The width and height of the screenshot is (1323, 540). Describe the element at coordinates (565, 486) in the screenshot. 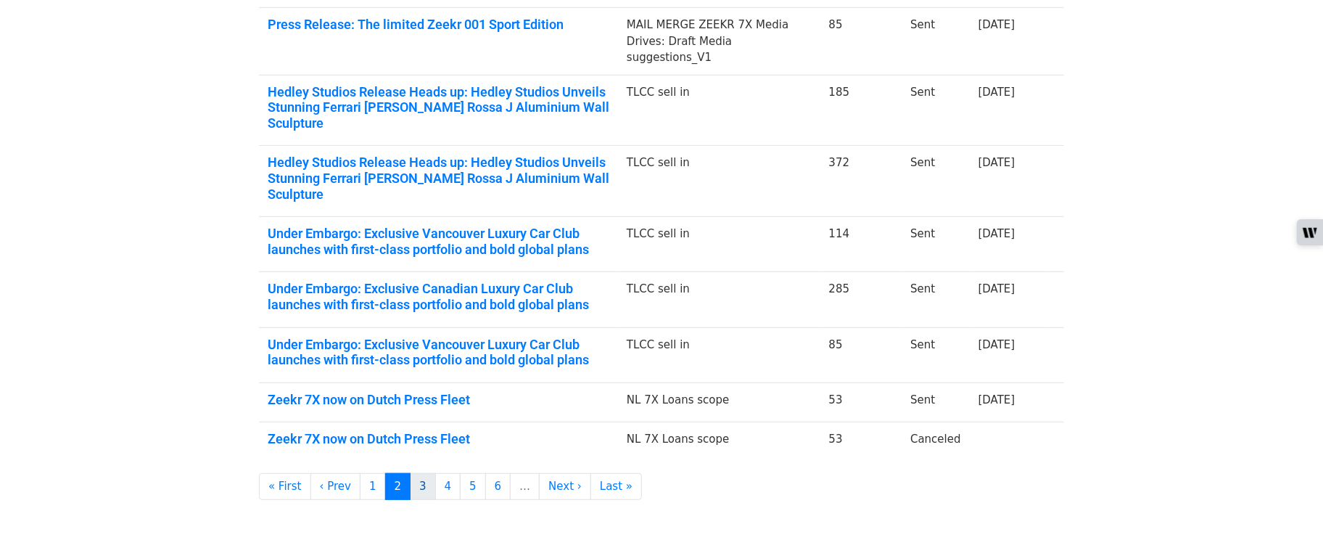

I see `a: Next ›` at that location.